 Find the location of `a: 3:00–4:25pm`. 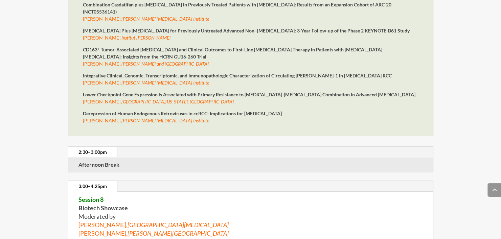

a: 3:00–4:25pm is located at coordinates (93, 186).